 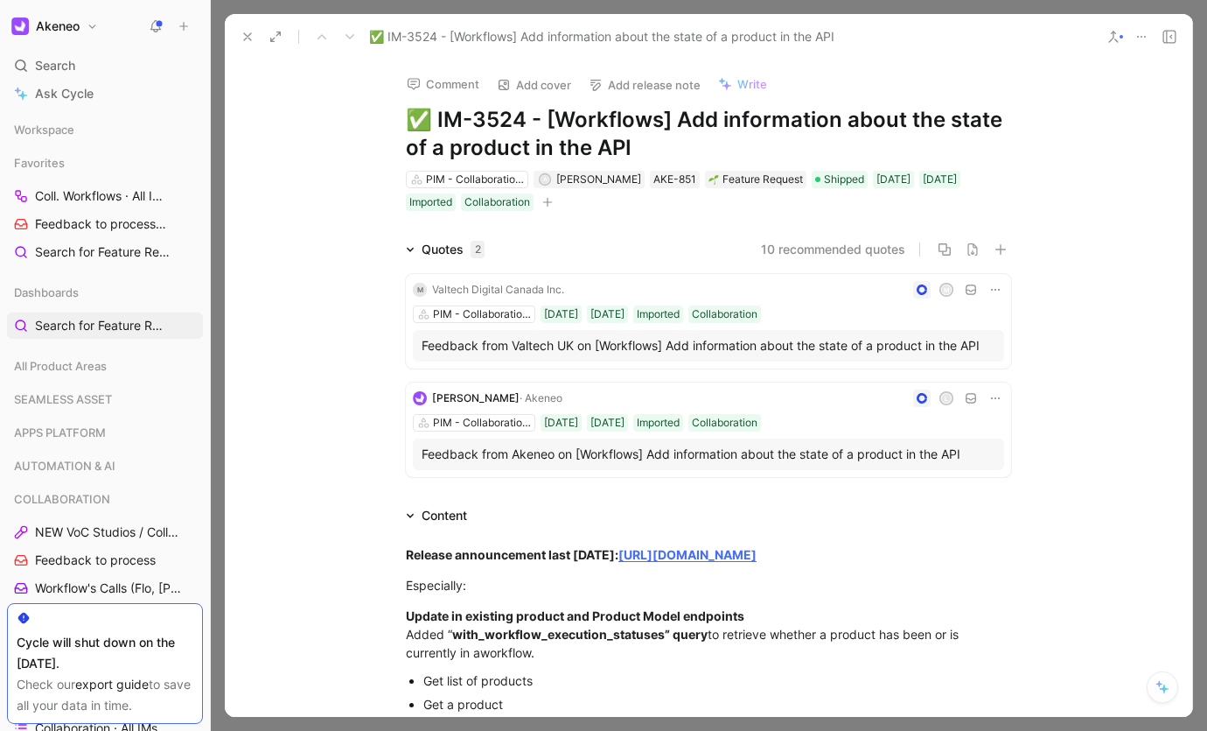 What do you see at coordinates (575, 615) in the screenshot?
I see `strong: Update in existing product and Product Model endpoints` at bounding box center [575, 615].